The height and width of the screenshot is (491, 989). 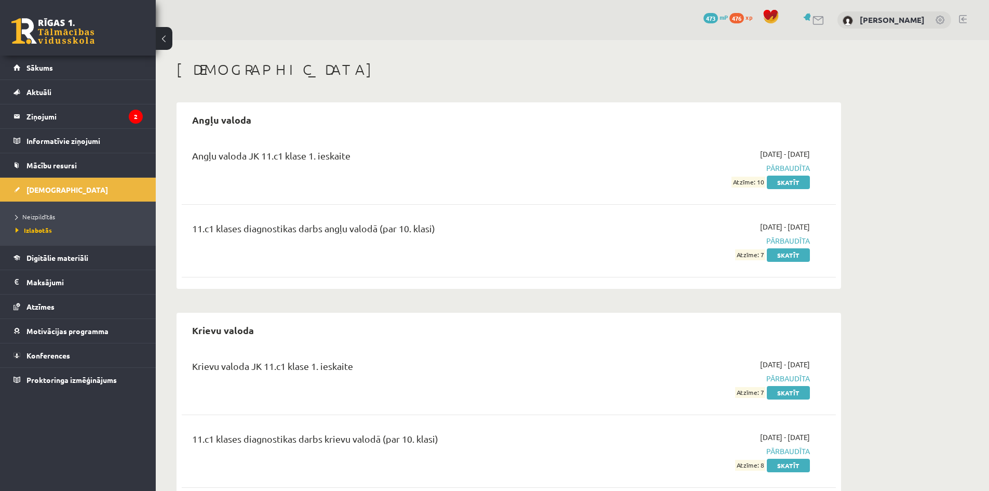 I want to click on a: Neizpildītās, so click(x=80, y=217).